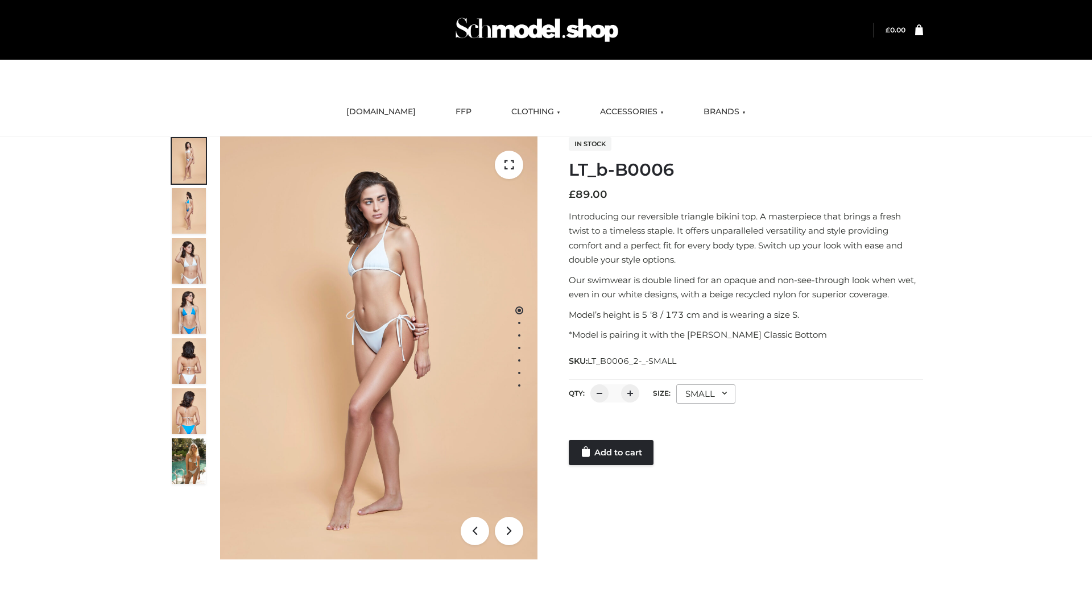  What do you see at coordinates (189, 261) in the screenshot?
I see `img: ArielClassicBikiniTop_CloudNine_AzureSky_OW114ECO_3-scaled.jpg` at bounding box center [189, 261].